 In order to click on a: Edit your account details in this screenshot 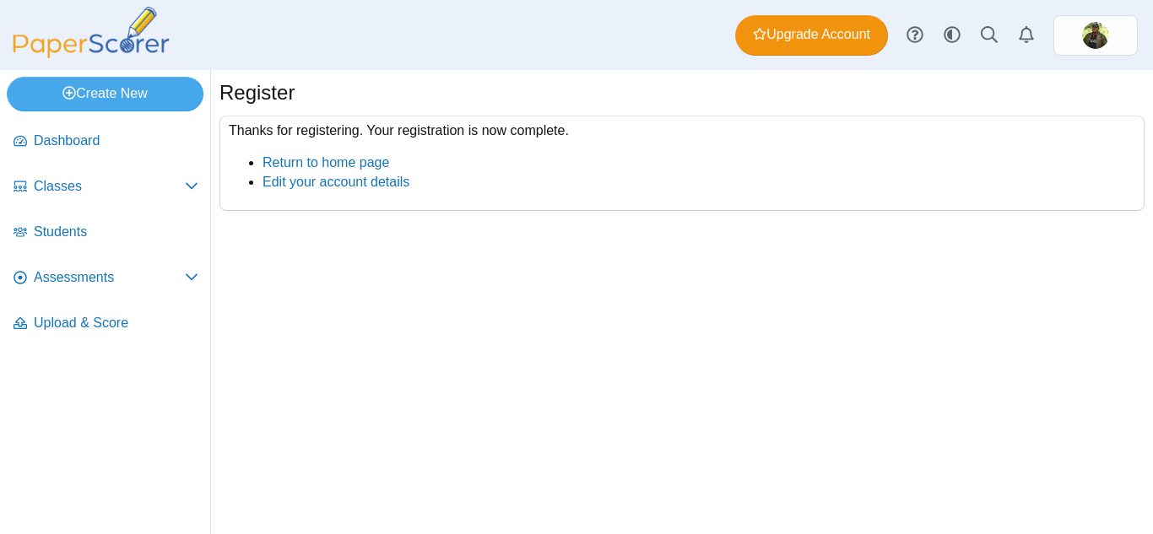, I will do `click(336, 182)`.